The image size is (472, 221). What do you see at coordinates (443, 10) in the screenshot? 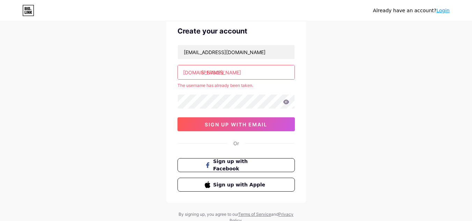
I see `a: Login` at bounding box center [443, 10].